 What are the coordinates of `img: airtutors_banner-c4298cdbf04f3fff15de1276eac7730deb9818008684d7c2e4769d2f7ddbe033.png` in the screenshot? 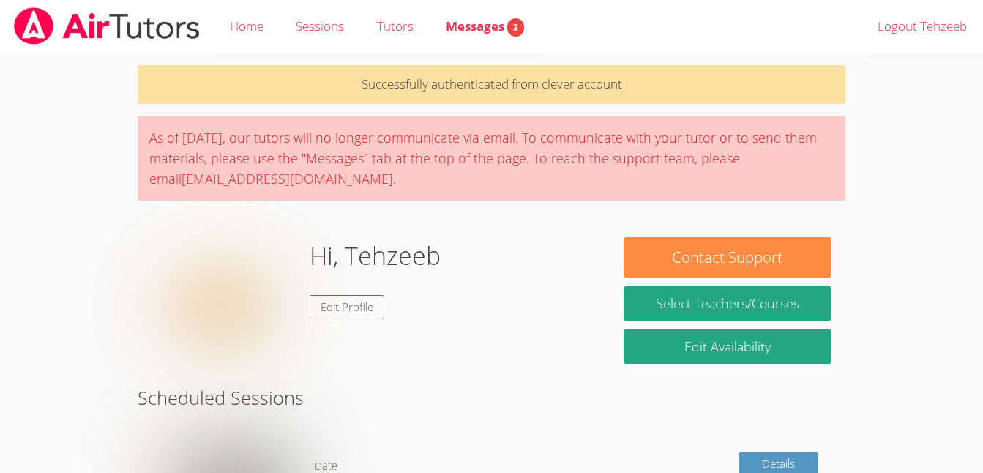 It's located at (107, 26).